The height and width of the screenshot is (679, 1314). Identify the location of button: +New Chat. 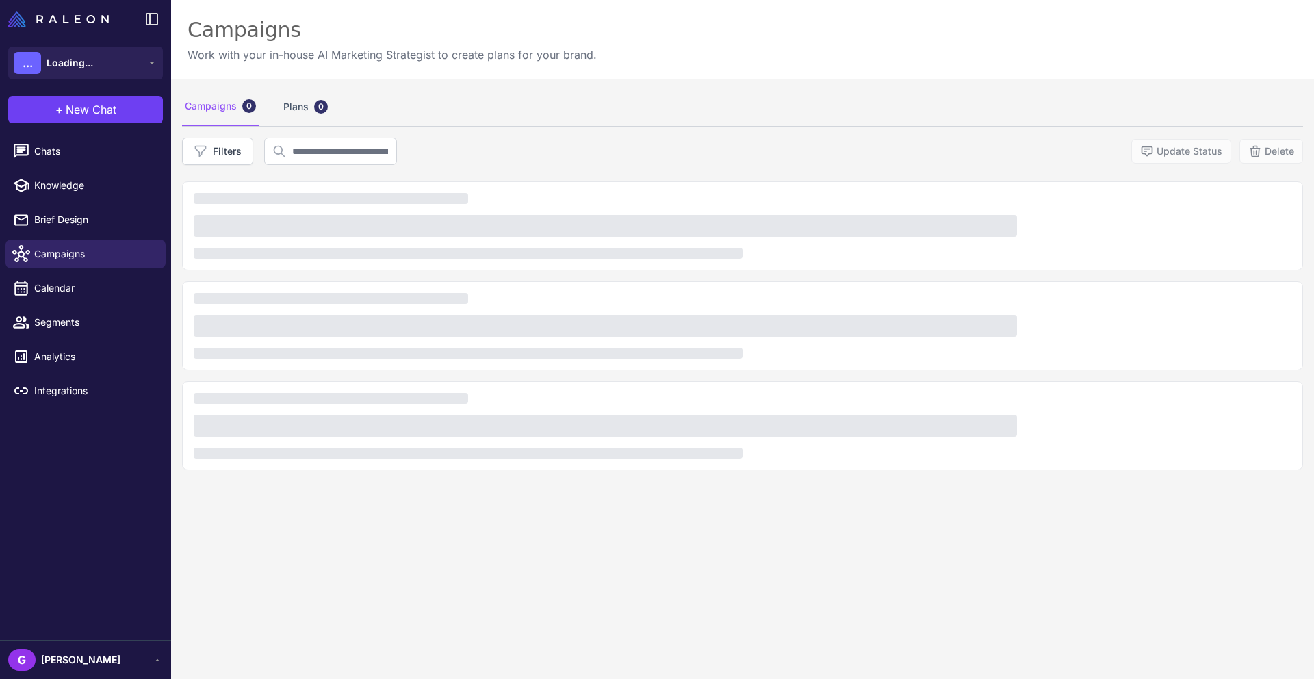
(86, 110).